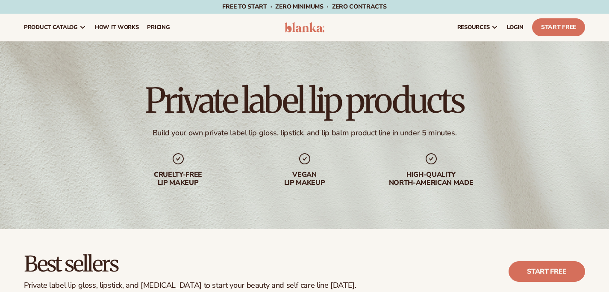  What do you see at coordinates (474, 27) in the screenshot?
I see `span: resources` at bounding box center [474, 27].